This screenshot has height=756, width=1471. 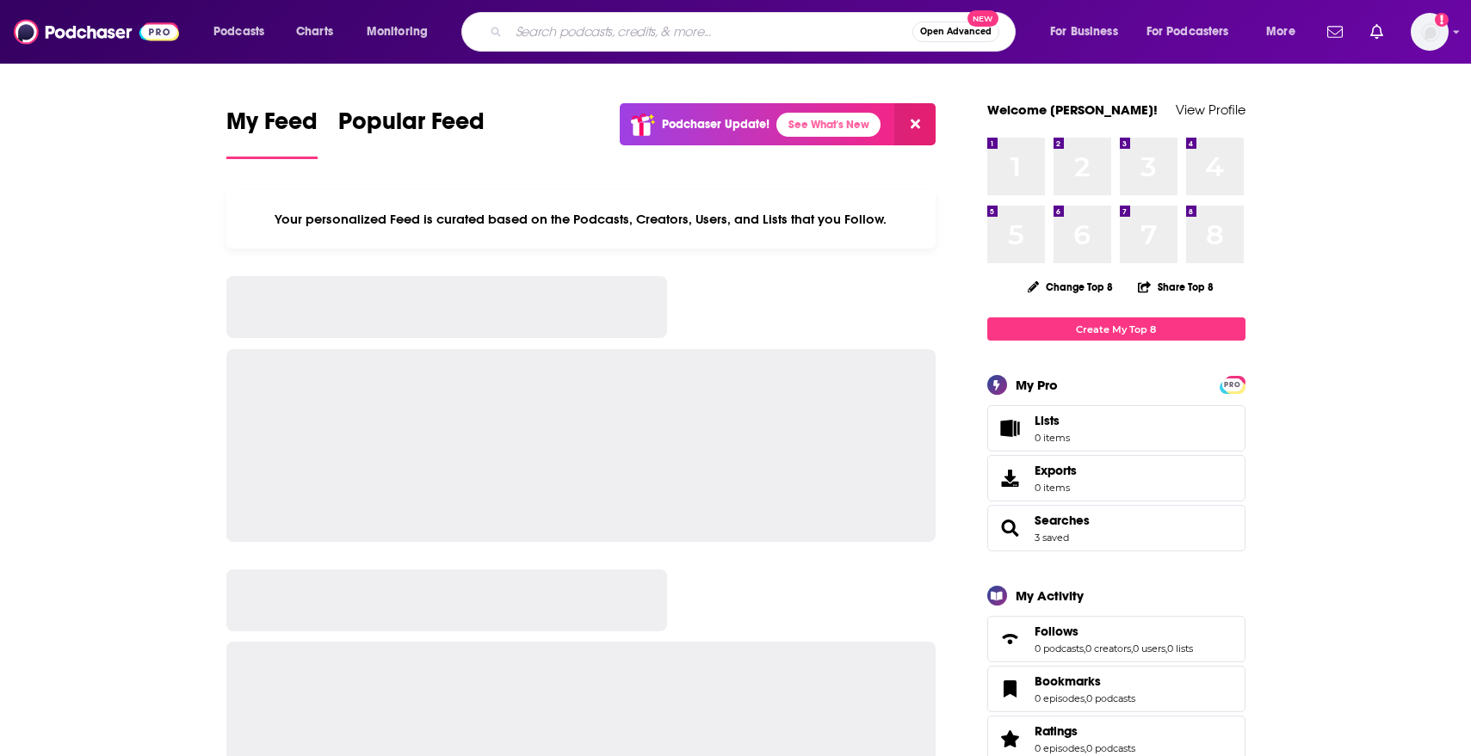 I want to click on span: Popular Feed, so click(x=411, y=127).